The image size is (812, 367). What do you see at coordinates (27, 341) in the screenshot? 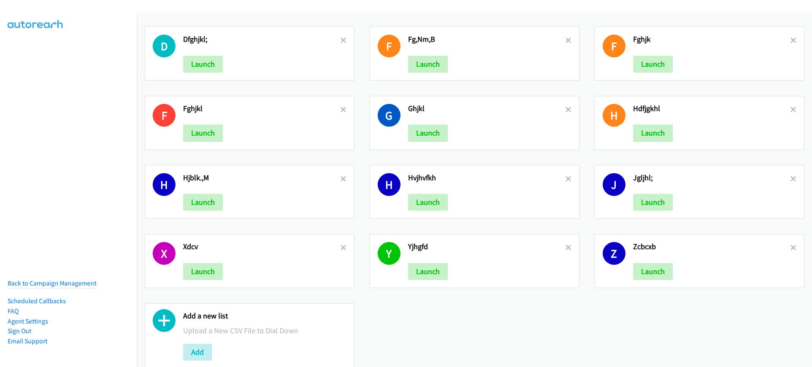
I see `a: Email Support` at bounding box center [27, 341].